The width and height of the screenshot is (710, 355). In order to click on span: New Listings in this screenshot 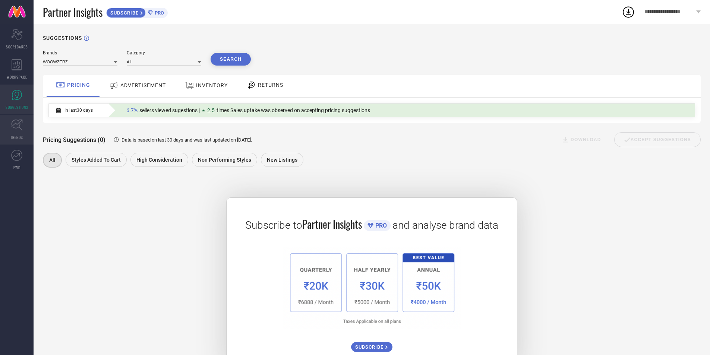, I will do `click(282, 160)`.